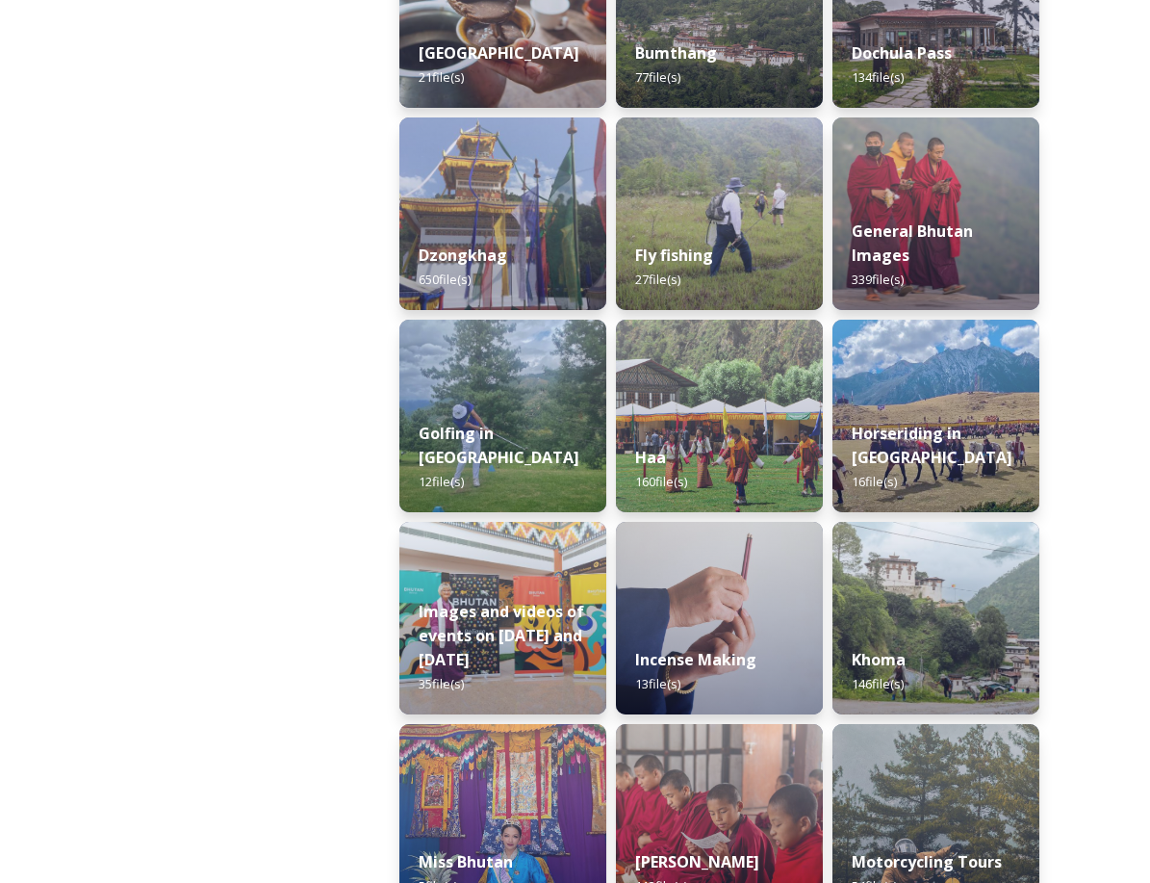 Image resolution: width=1150 pixels, height=883 pixels. Describe the element at coordinates (676, 53) in the screenshot. I see `strong: Bumthang` at that location.